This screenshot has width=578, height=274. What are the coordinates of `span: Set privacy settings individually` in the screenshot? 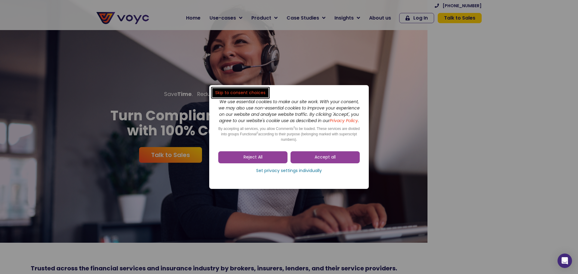 It's located at (289, 171).